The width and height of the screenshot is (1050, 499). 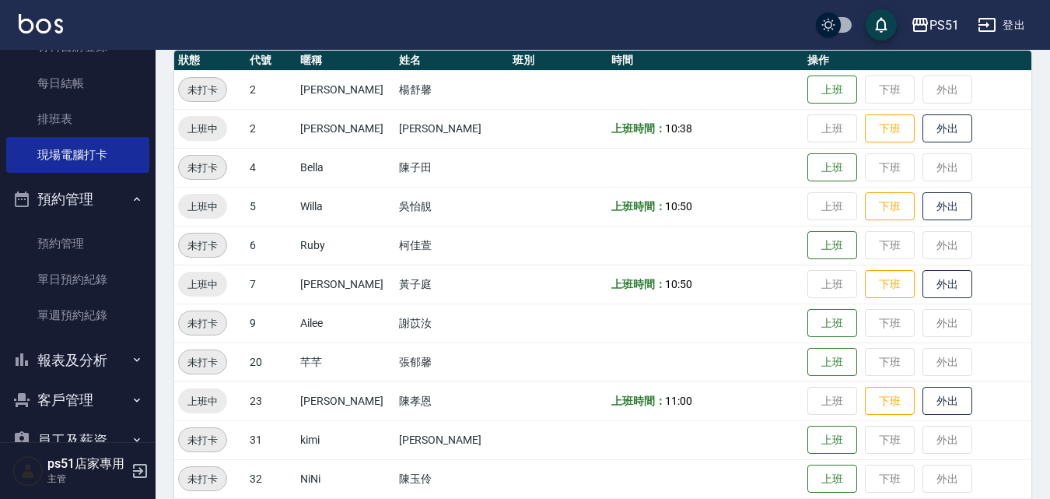 I want to click on td: 芊芊, so click(x=345, y=362).